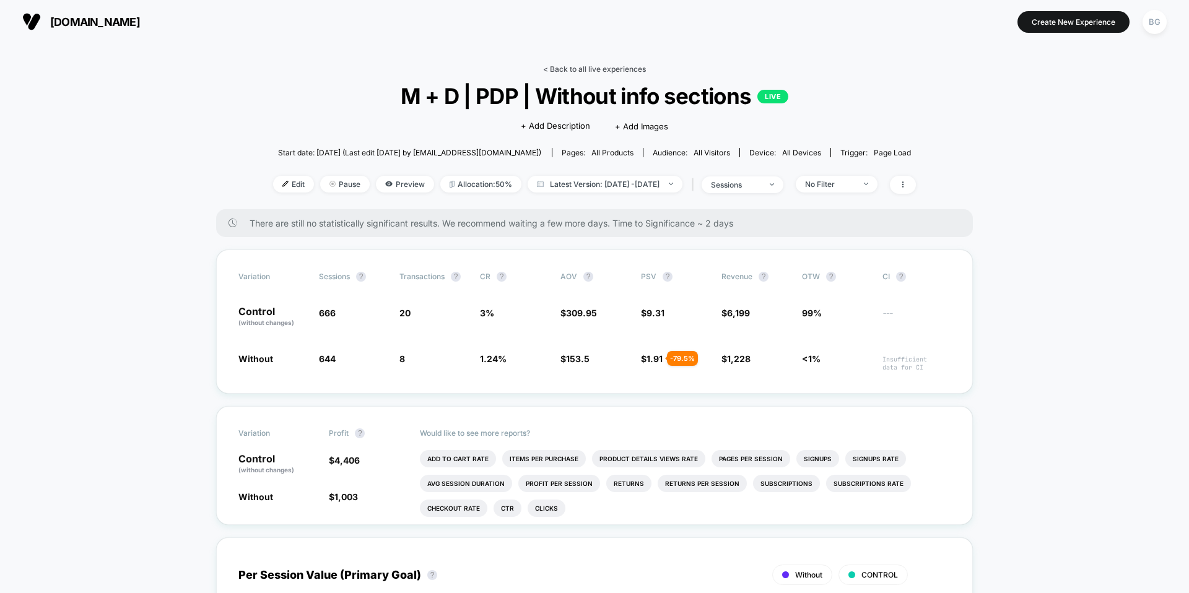 Image resolution: width=1189 pixels, height=593 pixels. I want to click on li: Pages Per Session, so click(750, 459).